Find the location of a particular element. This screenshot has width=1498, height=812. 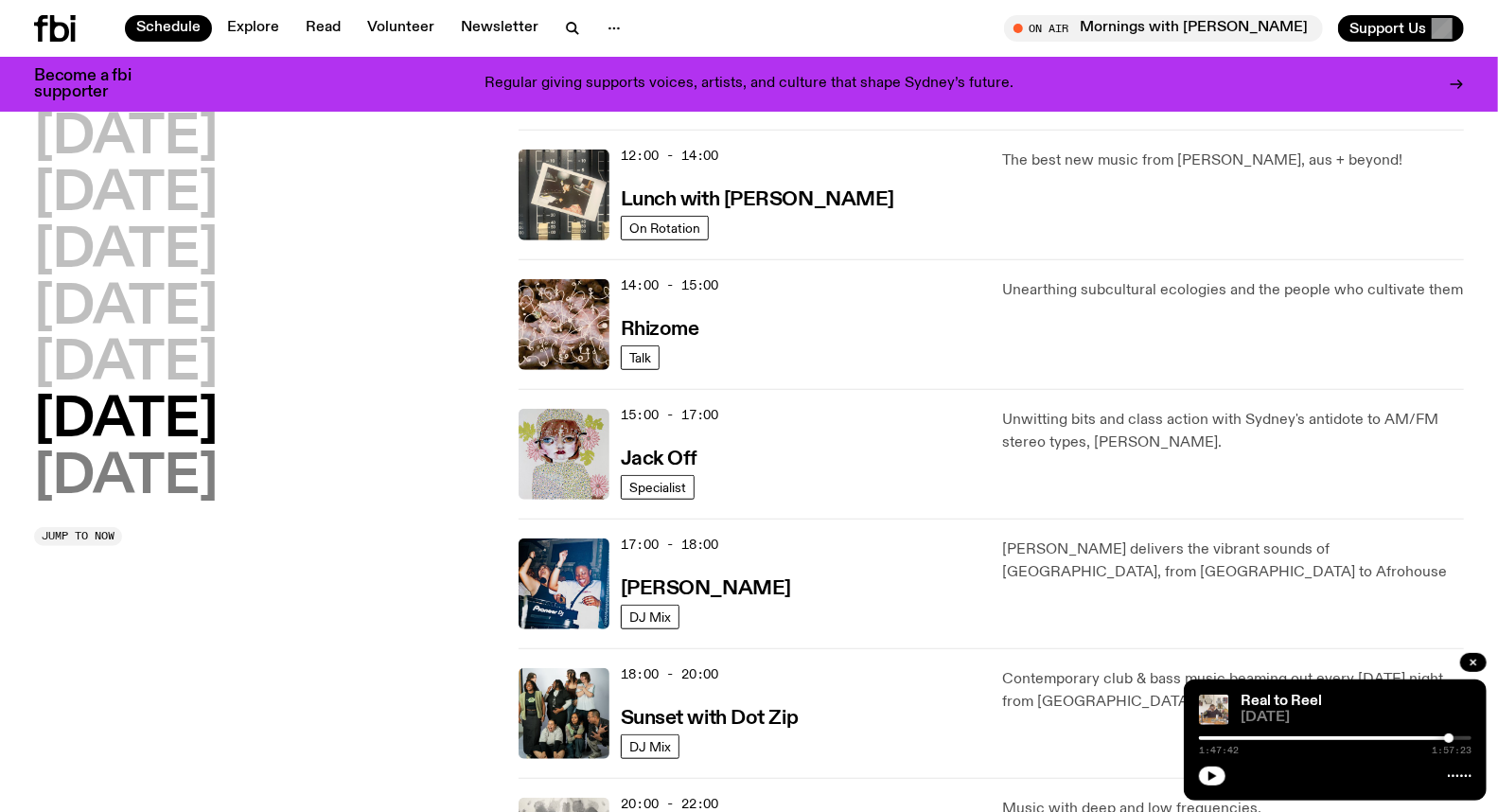

span: 1:57:23 is located at coordinates (1452, 750).